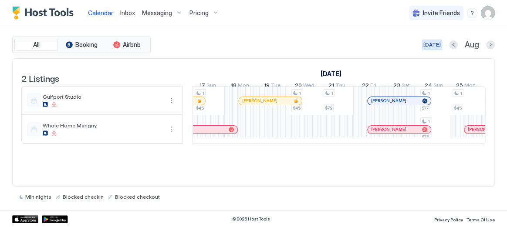 The height and width of the screenshot is (227, 507). What do you see at coordinates (373, 86) in the screenshot?
I see `span: Fri` at bounding box center [373, 86].